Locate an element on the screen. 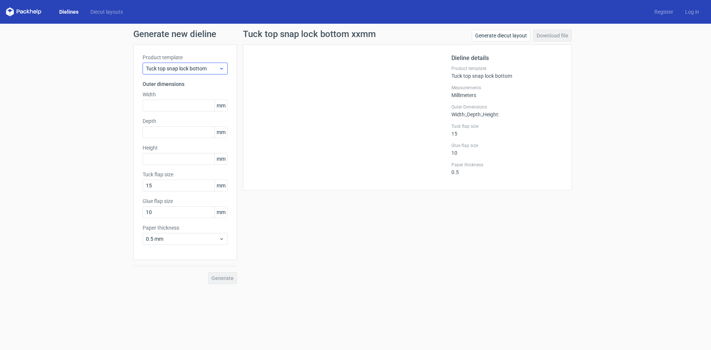  div: 0.5 is located at coordinates (507, 168).